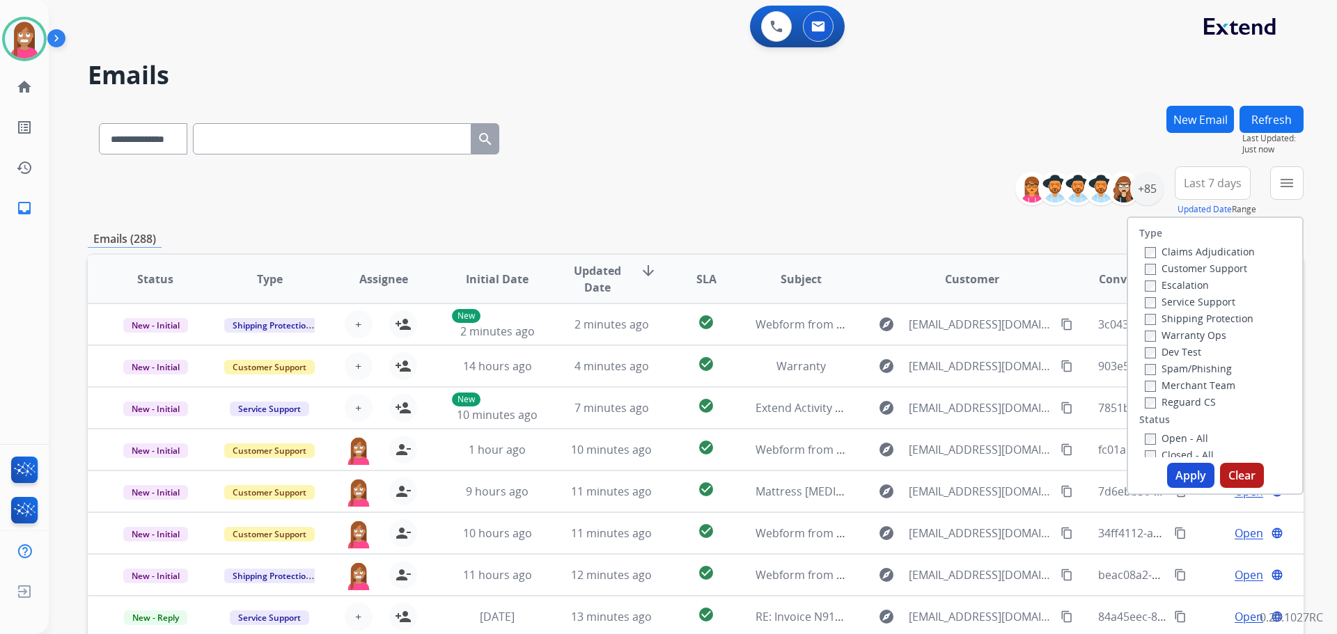 Image resolution: width=1337 pixels, height=634 pixels. I want to click on span: 7 minutes ago, so click(611, 408).